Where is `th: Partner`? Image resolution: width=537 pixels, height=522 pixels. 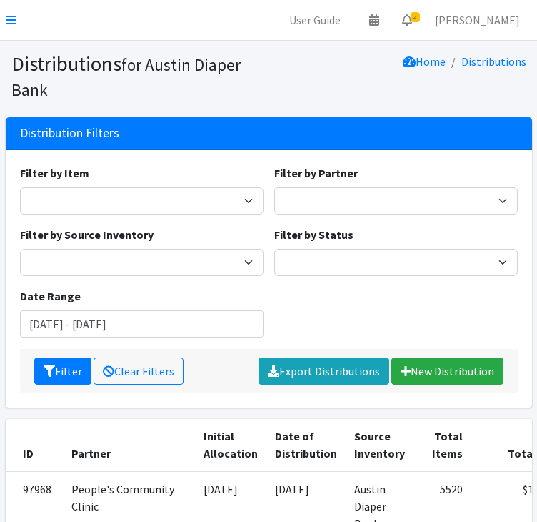
th: Partner is located at coordinates (129, 444).